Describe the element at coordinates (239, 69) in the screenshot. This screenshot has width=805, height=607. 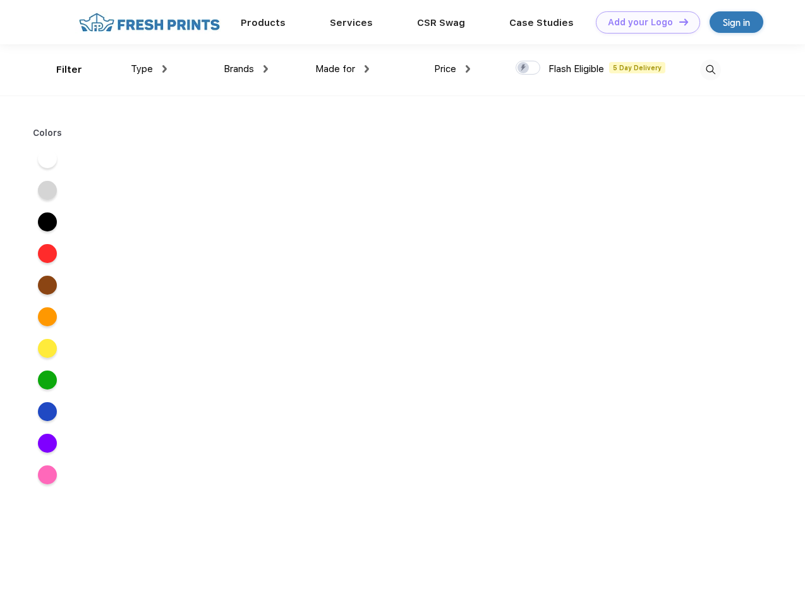
I see `span: Brands` at that location.